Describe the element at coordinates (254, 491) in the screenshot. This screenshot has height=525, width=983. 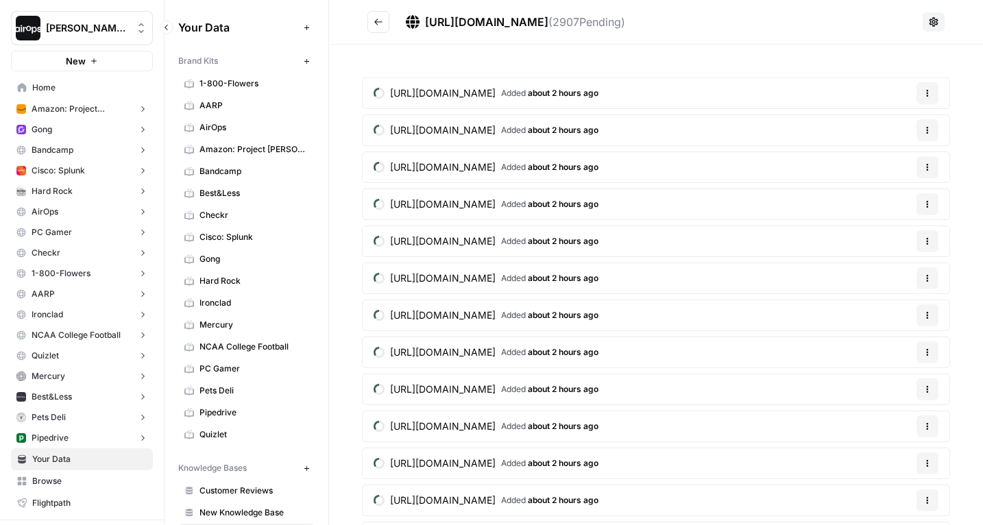
I see `span: Customer Reviews` at that location.